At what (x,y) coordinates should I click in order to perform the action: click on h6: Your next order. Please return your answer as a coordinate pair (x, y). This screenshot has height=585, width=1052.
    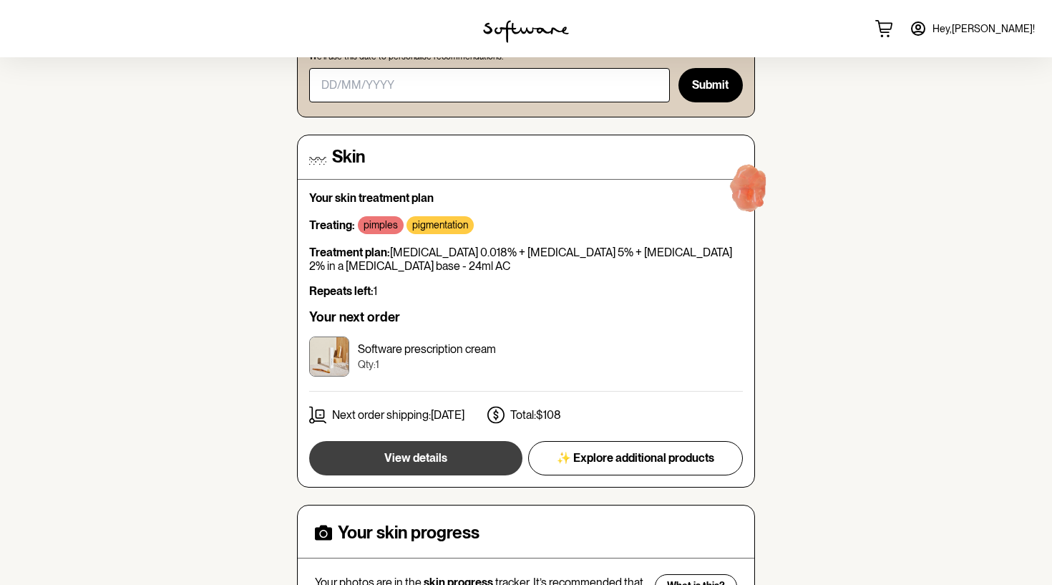
    Looking at the image, I should click on (526, 317).